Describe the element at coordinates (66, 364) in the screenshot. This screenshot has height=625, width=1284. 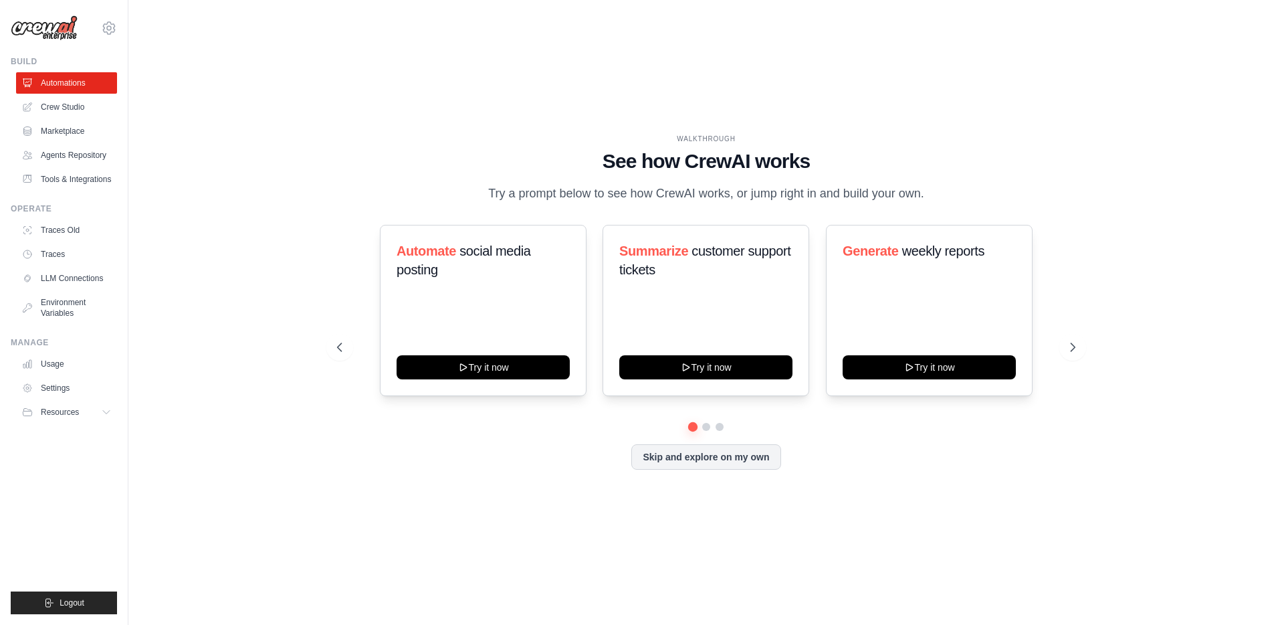
I see `a: Usage` at that location.